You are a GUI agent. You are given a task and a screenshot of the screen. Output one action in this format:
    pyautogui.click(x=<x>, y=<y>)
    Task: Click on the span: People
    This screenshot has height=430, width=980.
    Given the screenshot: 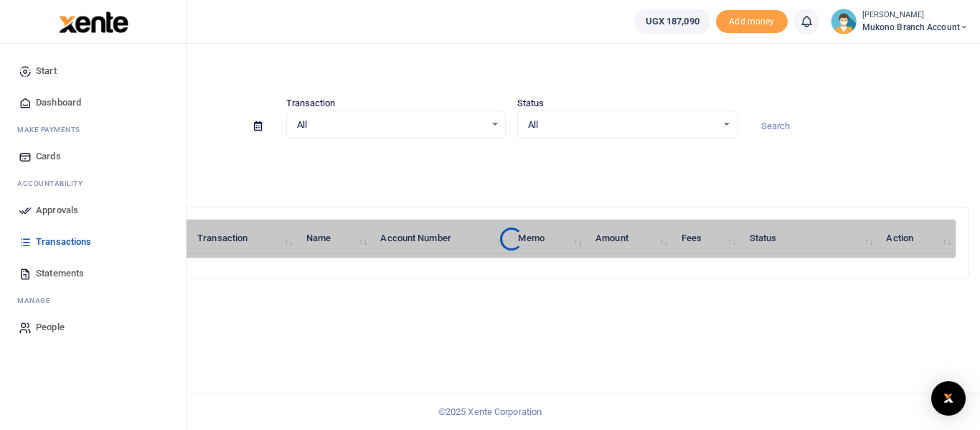 What is the action you would take?
    pyautogui.click(x=50, y=327)
    